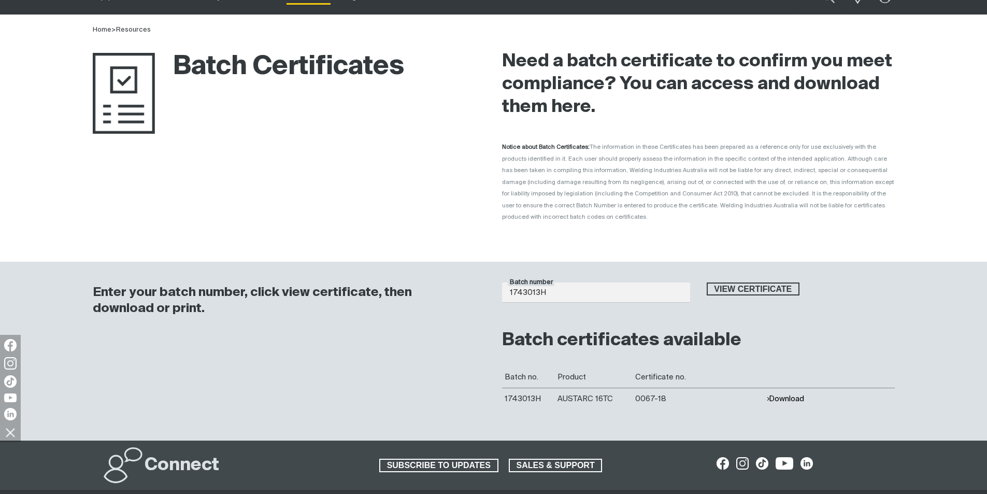 The width and height of the screenshot is (987, 494). I want to click on button: View certificate, so click(754, 289).